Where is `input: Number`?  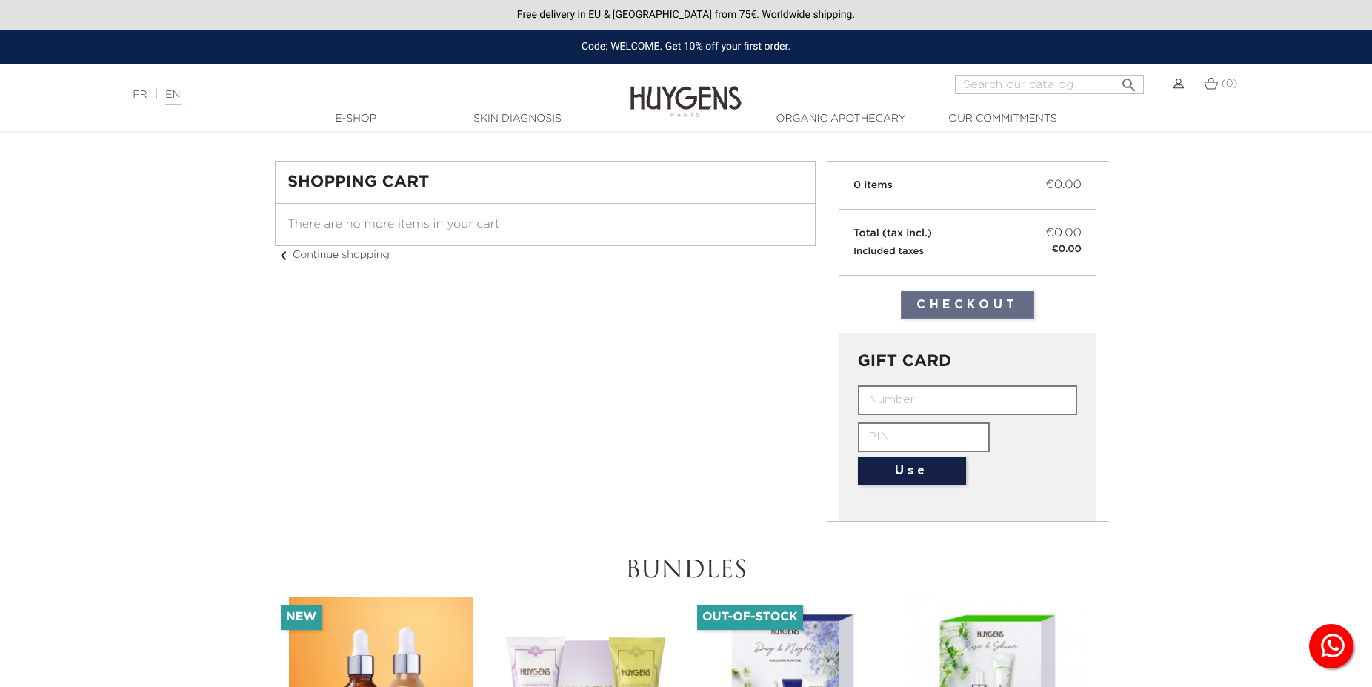 input: Number is located at coordinates (967, 400).